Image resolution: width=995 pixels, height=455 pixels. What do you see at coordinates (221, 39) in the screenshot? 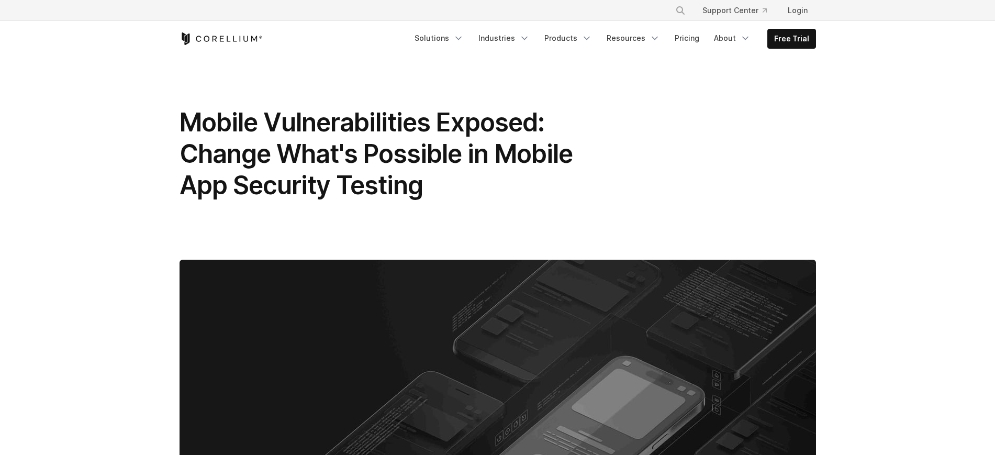
I see `a: Corellium Home` at bounding box center [221, 39].